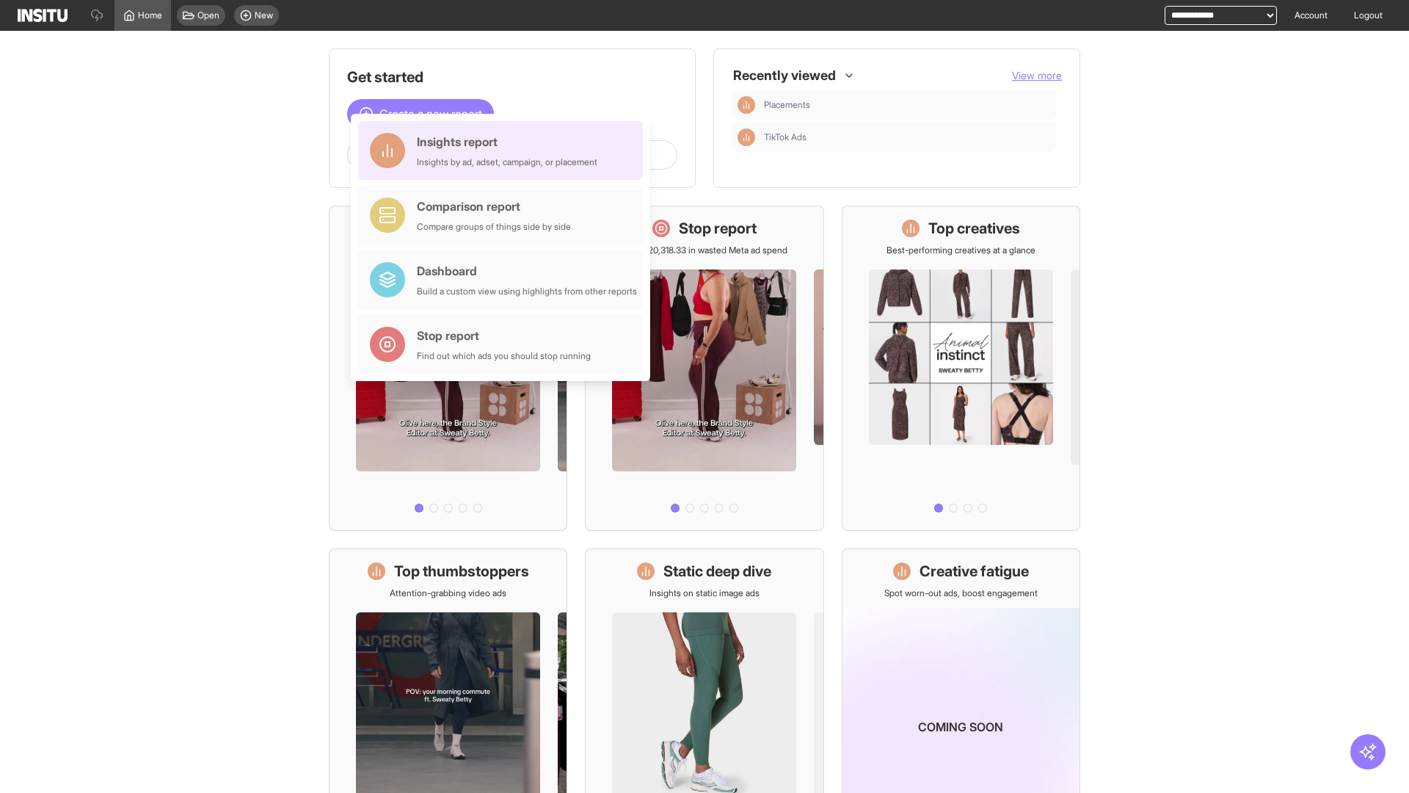 The width and height of the screenshot is (1409, 793). Describe the element at coordinates (704, 368) in the screenshot. I see `a: Stop reportSave £20,318.33 in wasted Meta ad spend` at that location.